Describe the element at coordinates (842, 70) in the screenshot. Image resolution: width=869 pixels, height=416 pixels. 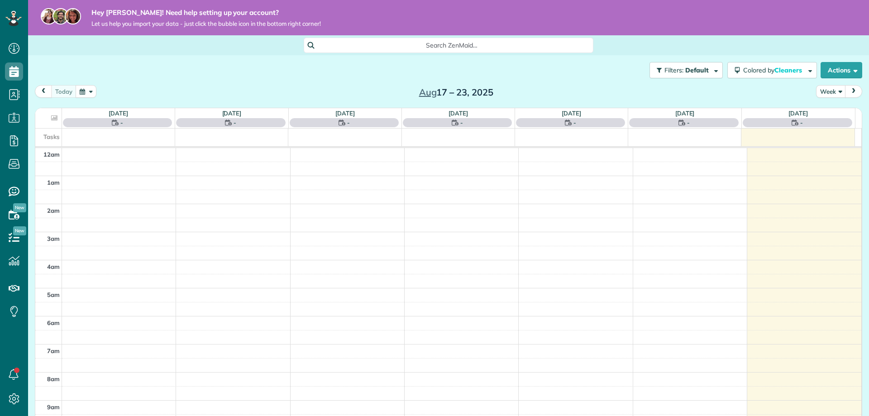
I see `button: Actions` at that location.